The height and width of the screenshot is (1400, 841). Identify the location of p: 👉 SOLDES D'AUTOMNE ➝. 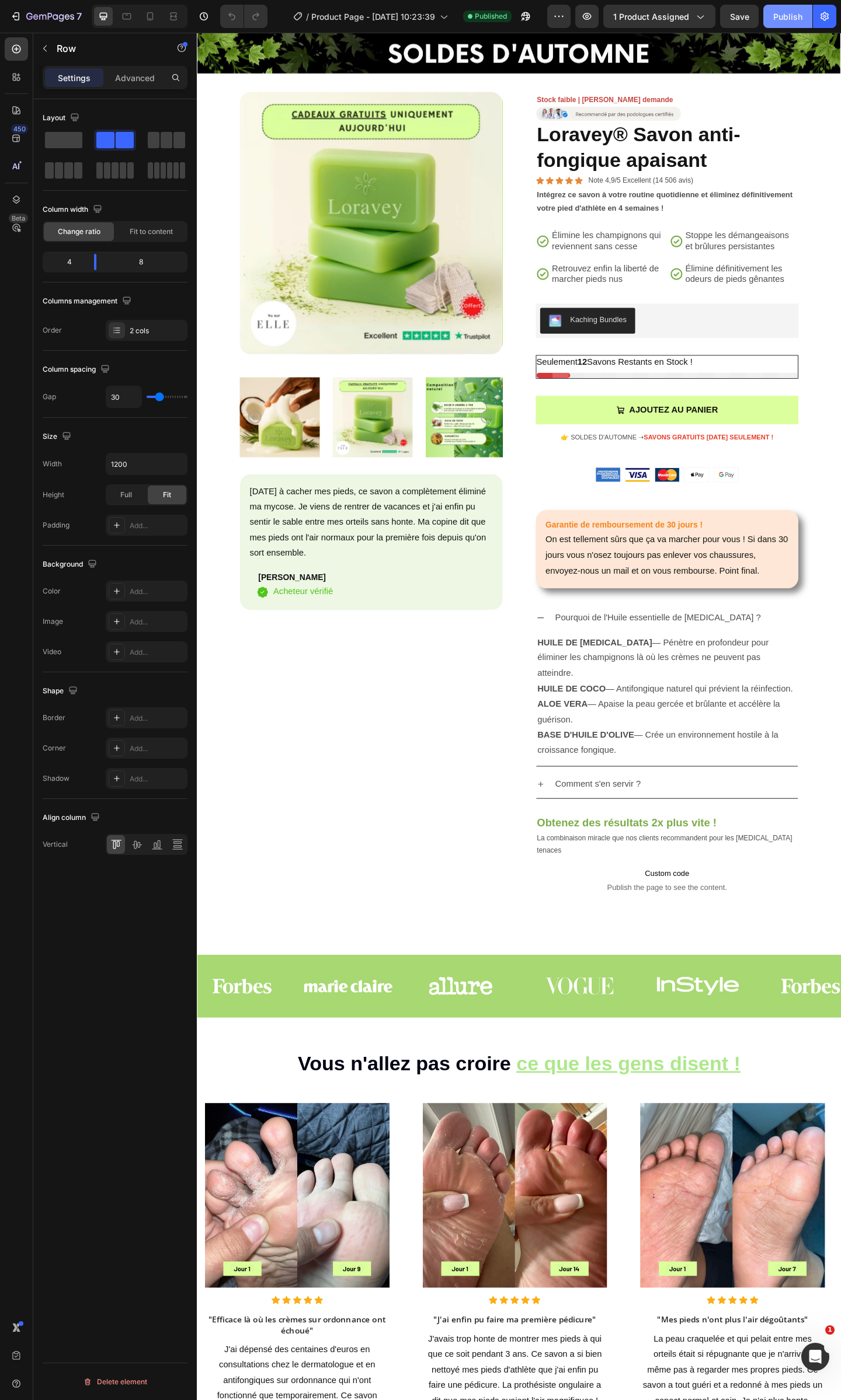
(511, 440).